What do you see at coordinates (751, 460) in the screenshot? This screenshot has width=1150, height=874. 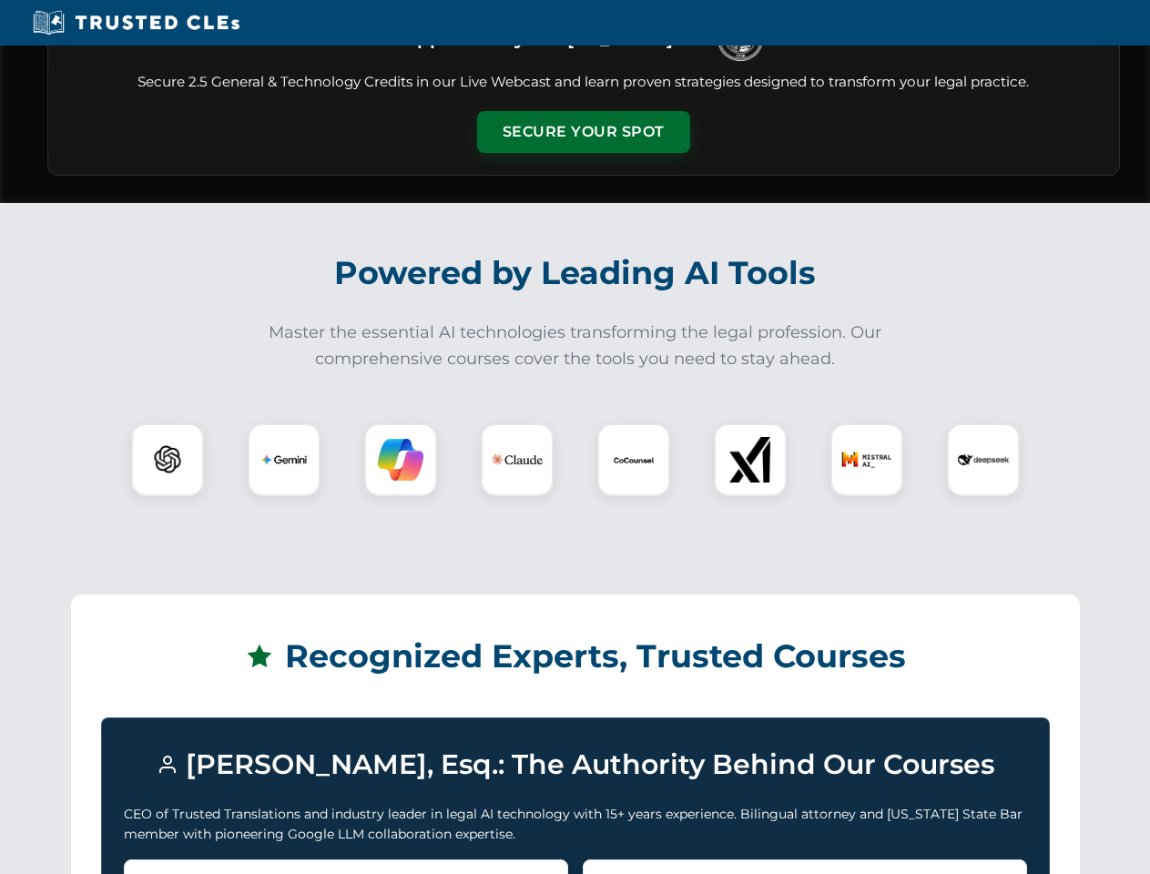 I see `div: xAI` at bounding box center [751, 460].